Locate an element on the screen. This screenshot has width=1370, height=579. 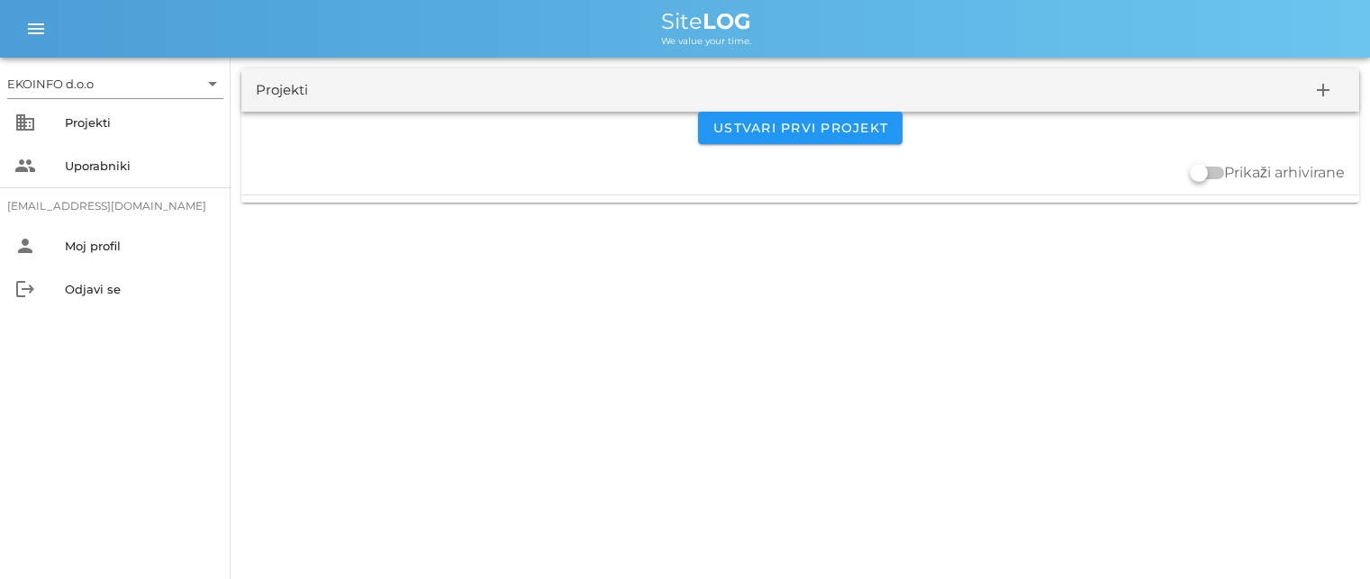
div: Moj profil is located at coordinates (141, 246).